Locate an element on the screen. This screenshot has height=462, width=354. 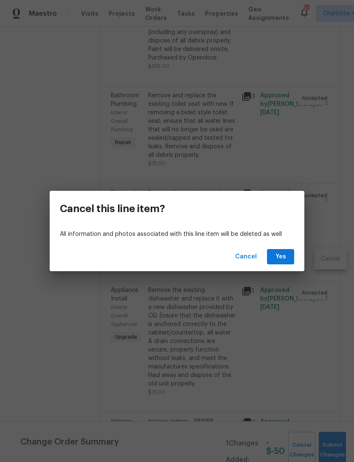
button: Cancel is located at coordinates (246, 257).